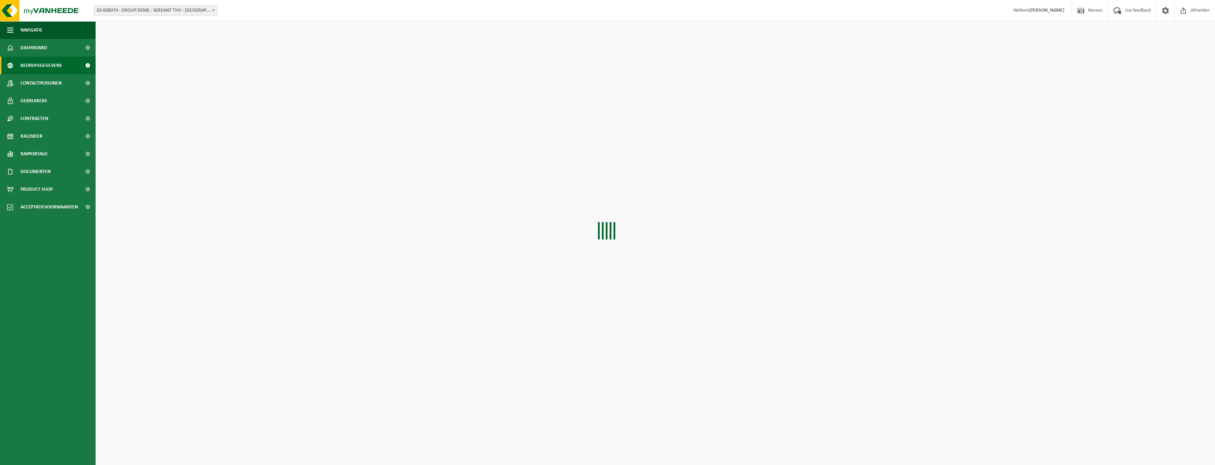  What do you see at coordinates (49, 207) in the screenshot?
I see `span: Acceptatievoorwaarden` at bounding box center [49, 207].